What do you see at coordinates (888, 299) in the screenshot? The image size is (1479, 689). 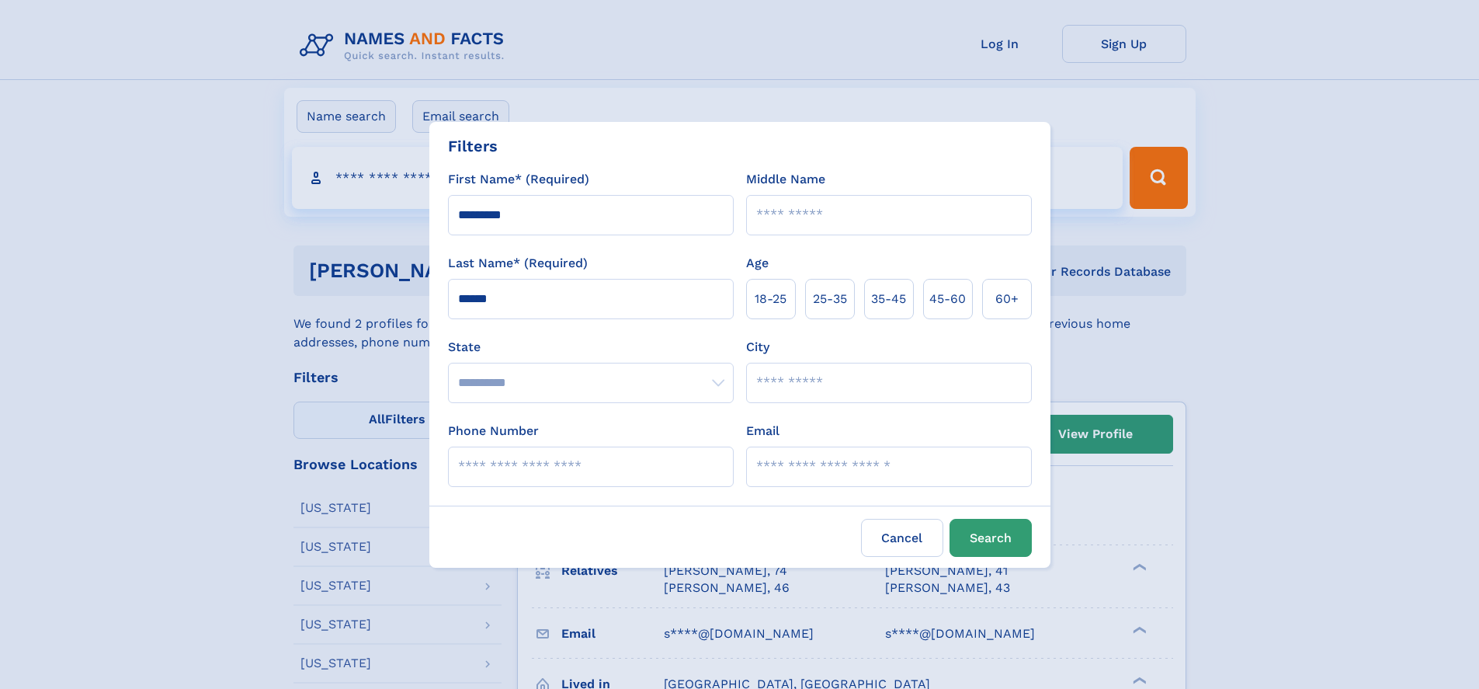 I see `span: 35‑45` at bounding box center [888, 299].